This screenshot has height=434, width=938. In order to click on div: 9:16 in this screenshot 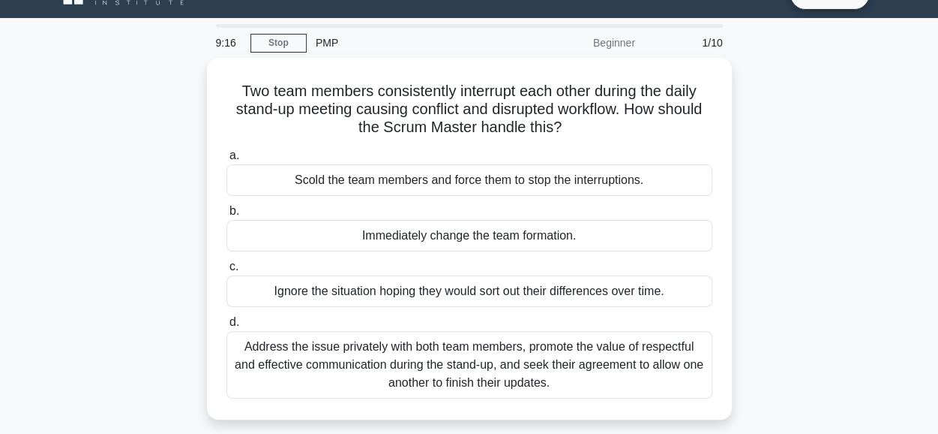, I will do `click(229, 43)`.